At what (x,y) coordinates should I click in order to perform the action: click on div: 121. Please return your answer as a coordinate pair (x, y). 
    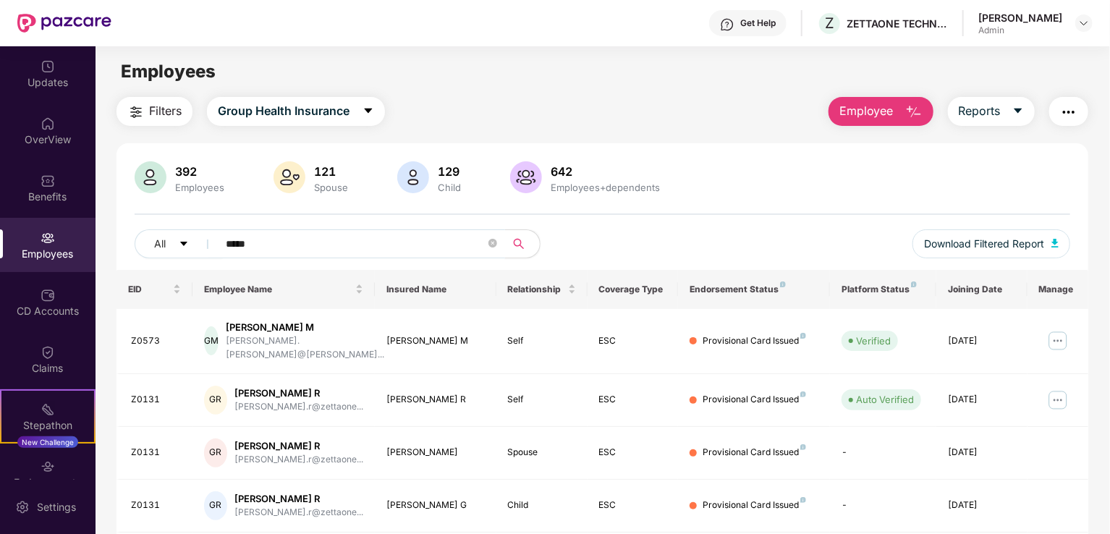
    Looking at the image, I should click on (331, 171).